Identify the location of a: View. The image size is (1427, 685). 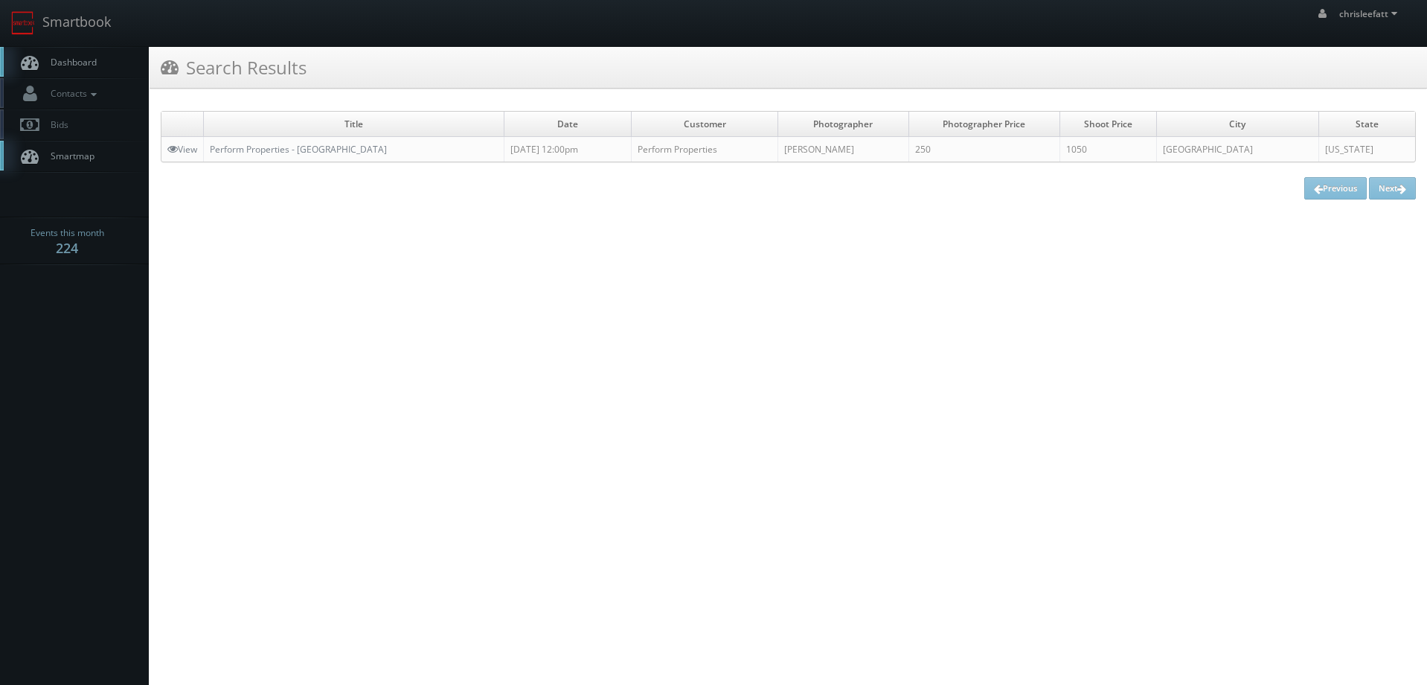
(182, 149).